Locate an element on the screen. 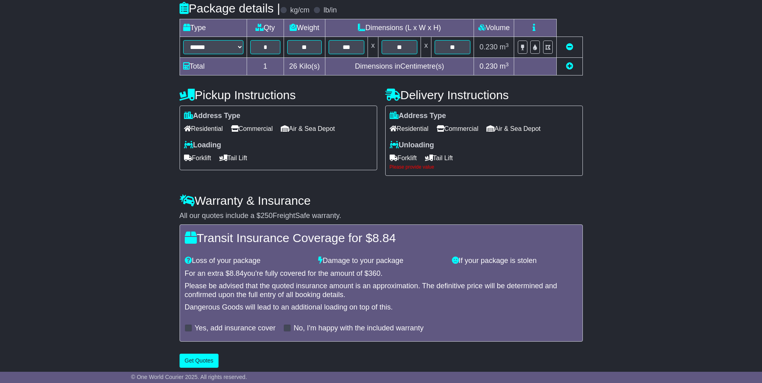 The image size is (762, 383). td: Volume is located at coordinates (494, 28).